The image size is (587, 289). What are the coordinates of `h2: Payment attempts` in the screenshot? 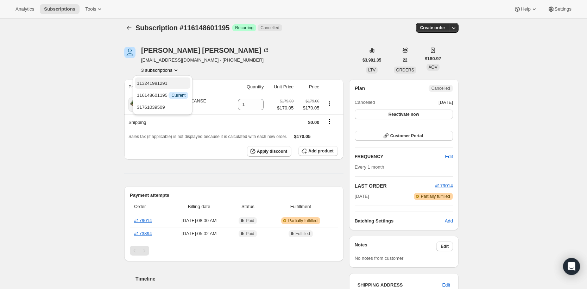 It's located at (234, 195).